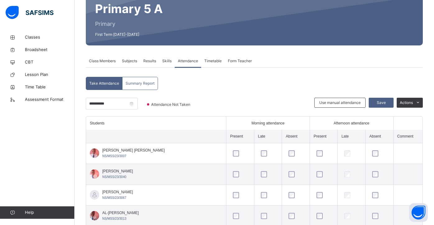 This screenshot has width=434, height=225. What do you see at coordinates (240, 61) in the screenshot?
I see `span: Form Teacher` at bounding box center [240, 61].